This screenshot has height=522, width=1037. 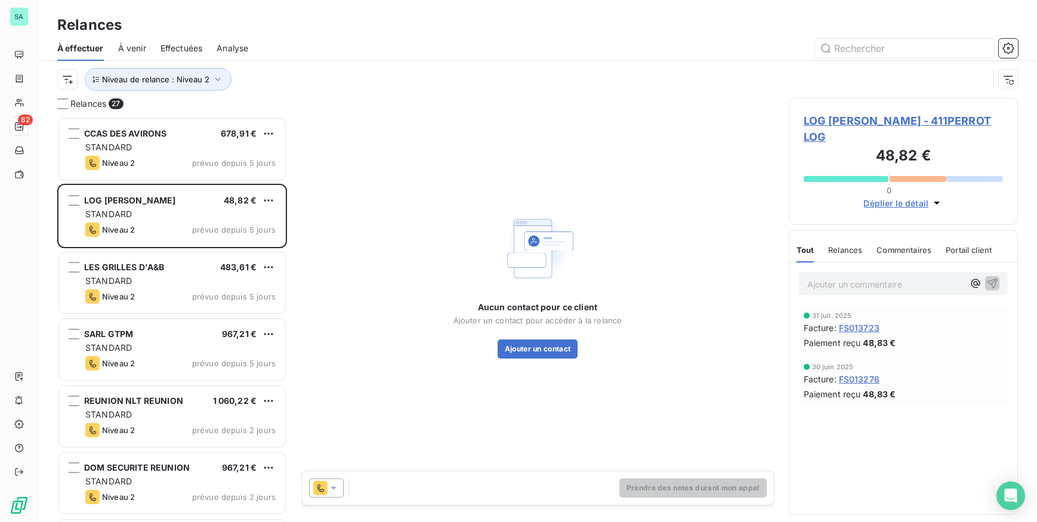 What do you see at coordinates (239, 133) in the screenshot?
I see `span: 678,91 €` at bounding box center [239, 133].